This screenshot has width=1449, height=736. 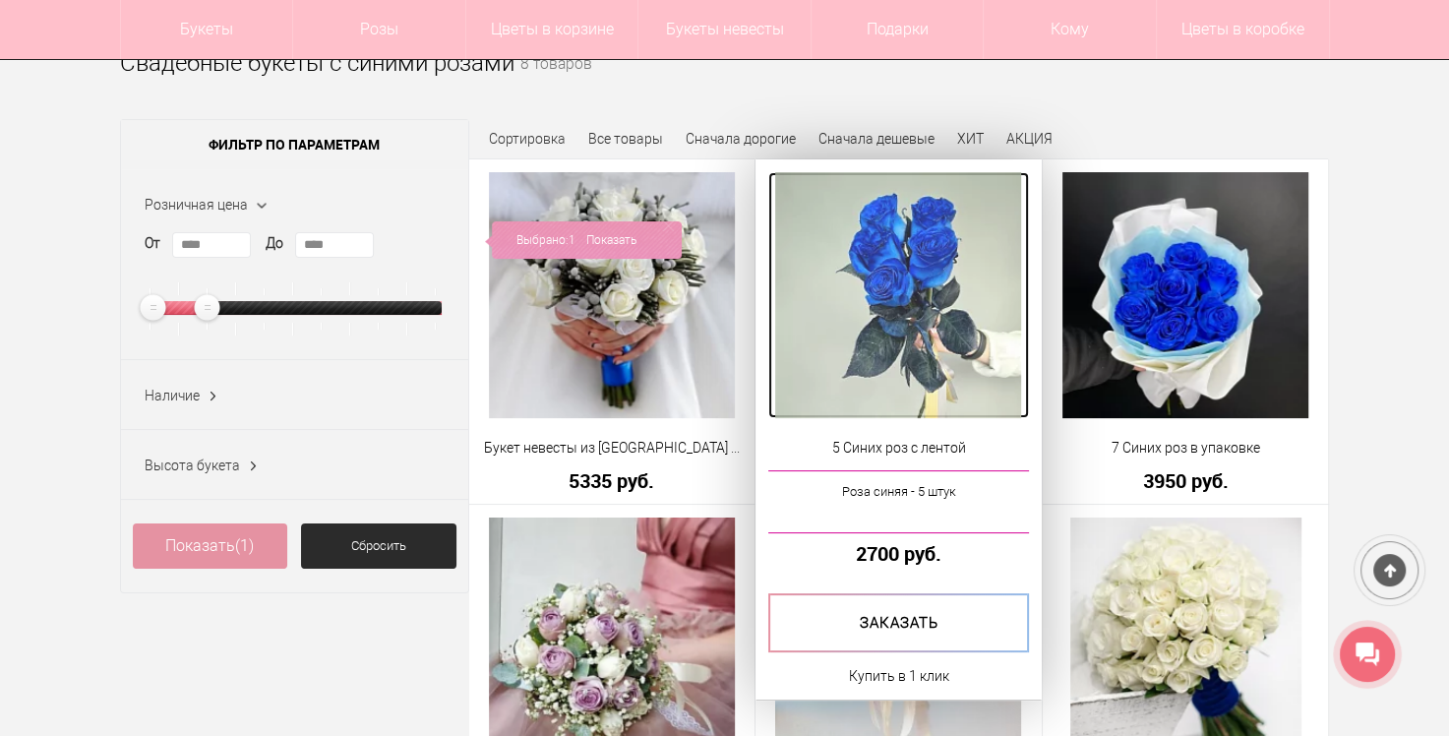 What do you see at coordinates (877, 139) in the screenshot?
I see `a: Сначала дешевые` at bounding box center [877, 139].